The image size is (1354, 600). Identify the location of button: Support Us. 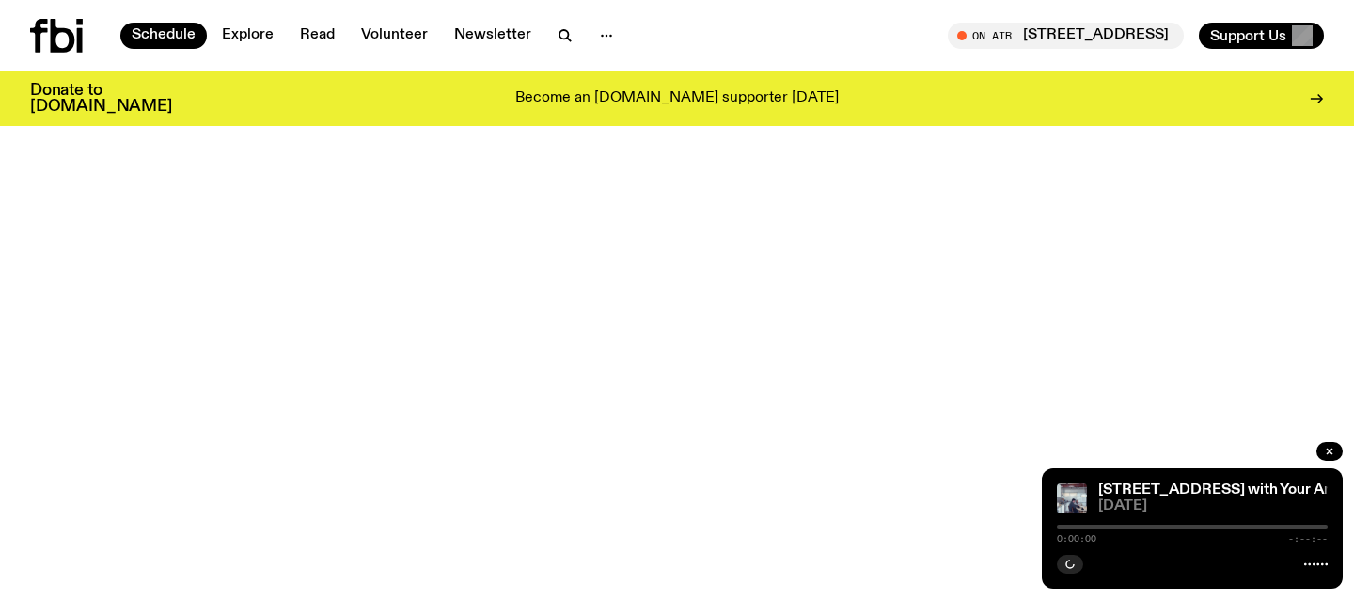
(1261, 36).